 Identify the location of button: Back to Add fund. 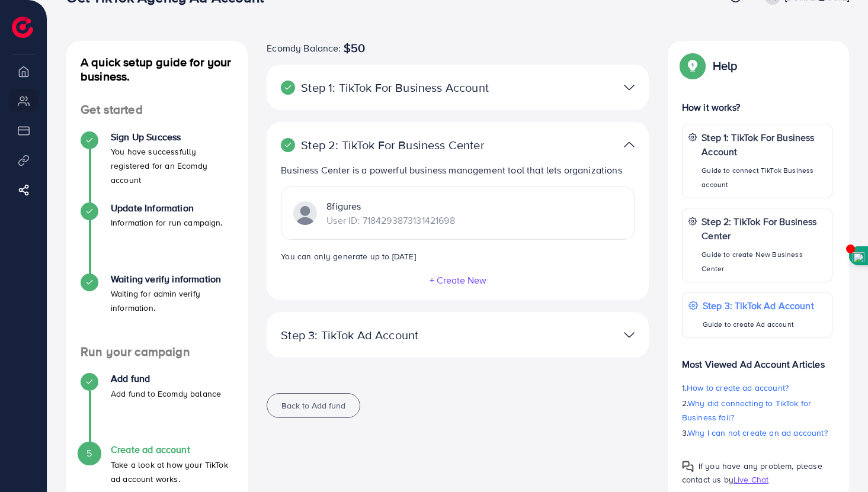
(313, 405).